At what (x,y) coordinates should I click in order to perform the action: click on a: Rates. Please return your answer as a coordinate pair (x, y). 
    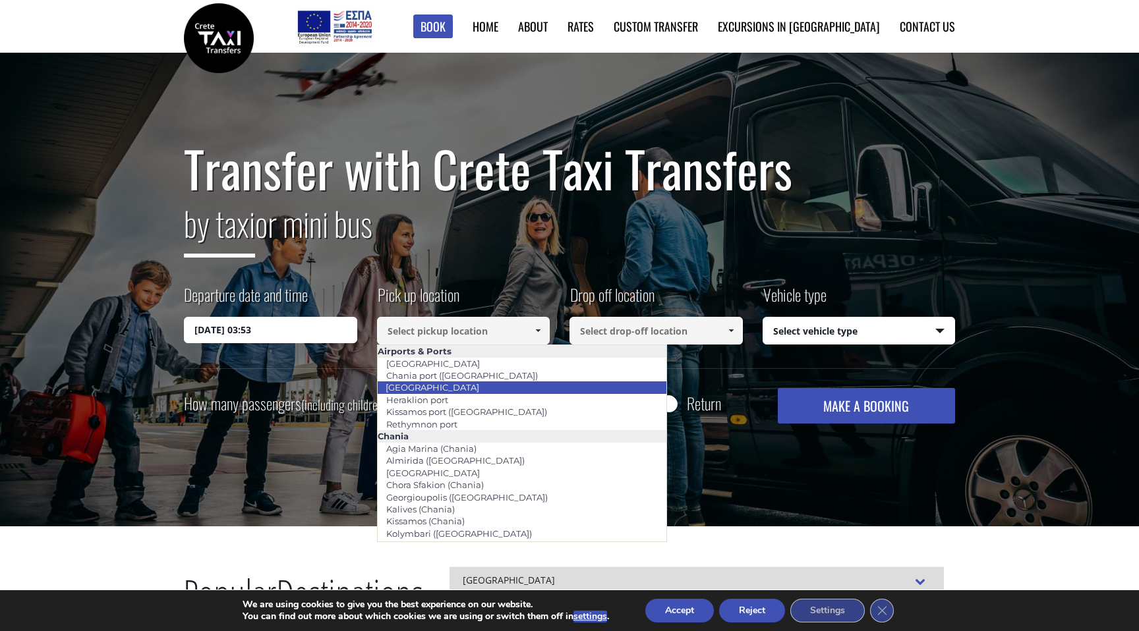
    Looking at the image, I should click on (581, 26).